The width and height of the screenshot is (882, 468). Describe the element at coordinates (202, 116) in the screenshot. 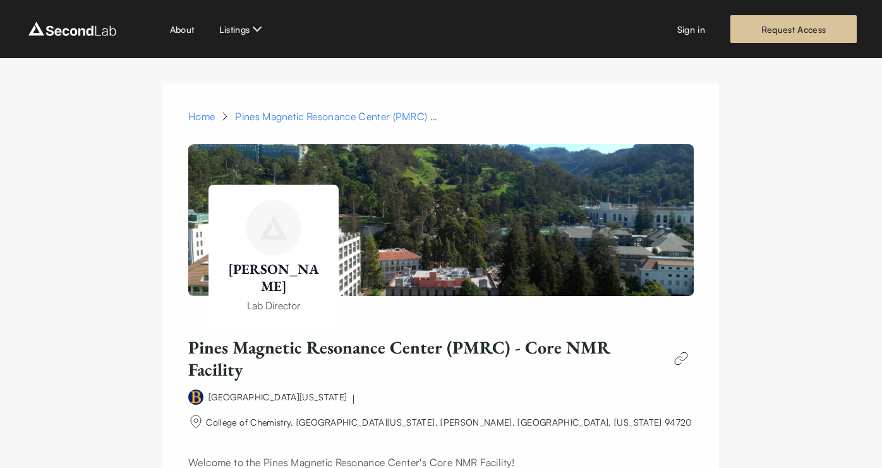

I see `a: Home` at that location.